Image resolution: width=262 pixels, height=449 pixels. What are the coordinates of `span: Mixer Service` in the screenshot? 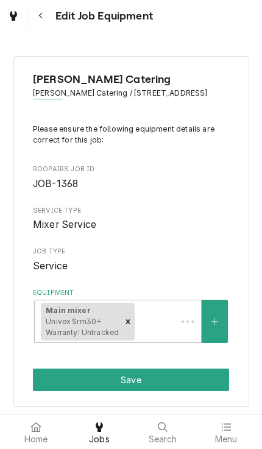 It's located at (65, 224).